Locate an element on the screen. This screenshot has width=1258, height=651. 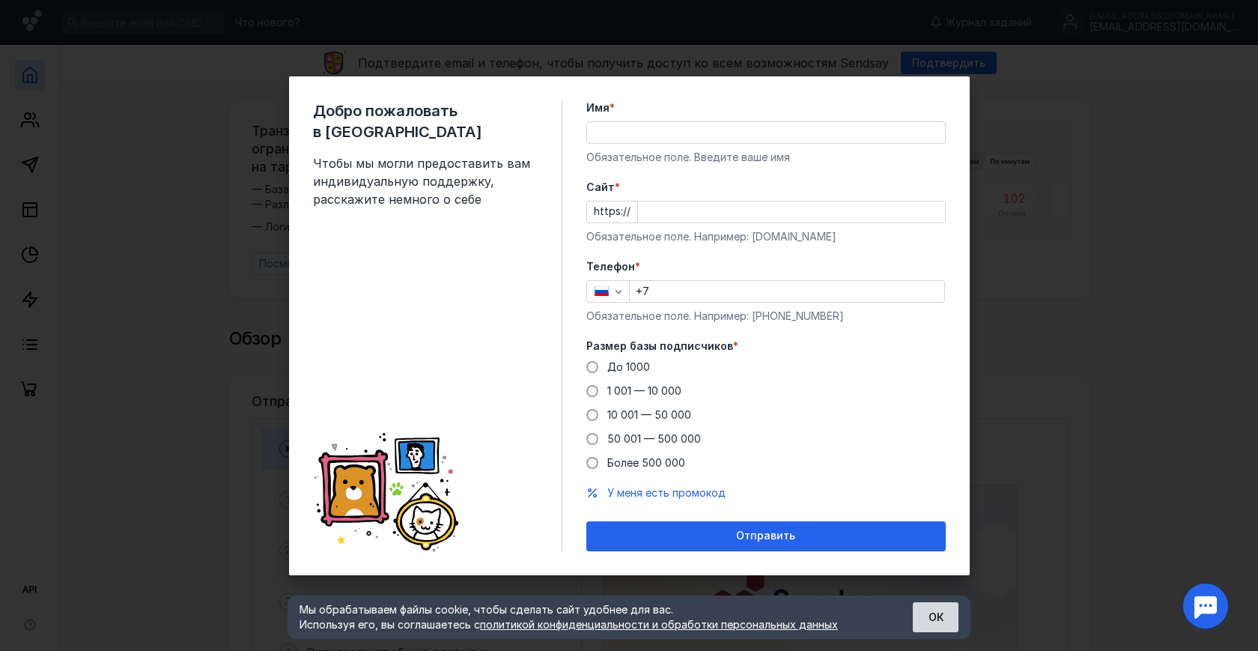
span: 1 001 — 10 000 is located at coordinates (644, 390).